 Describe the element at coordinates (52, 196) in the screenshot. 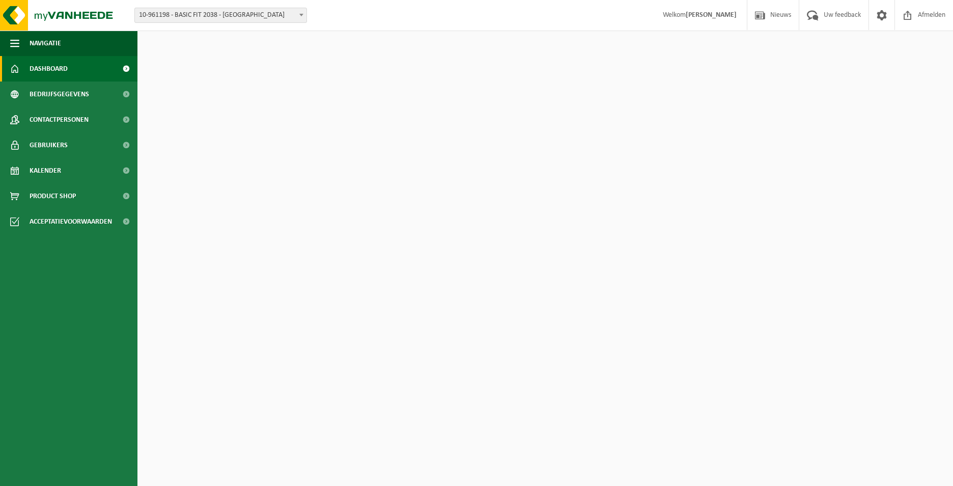

I see `span: Product Shop` at that location.